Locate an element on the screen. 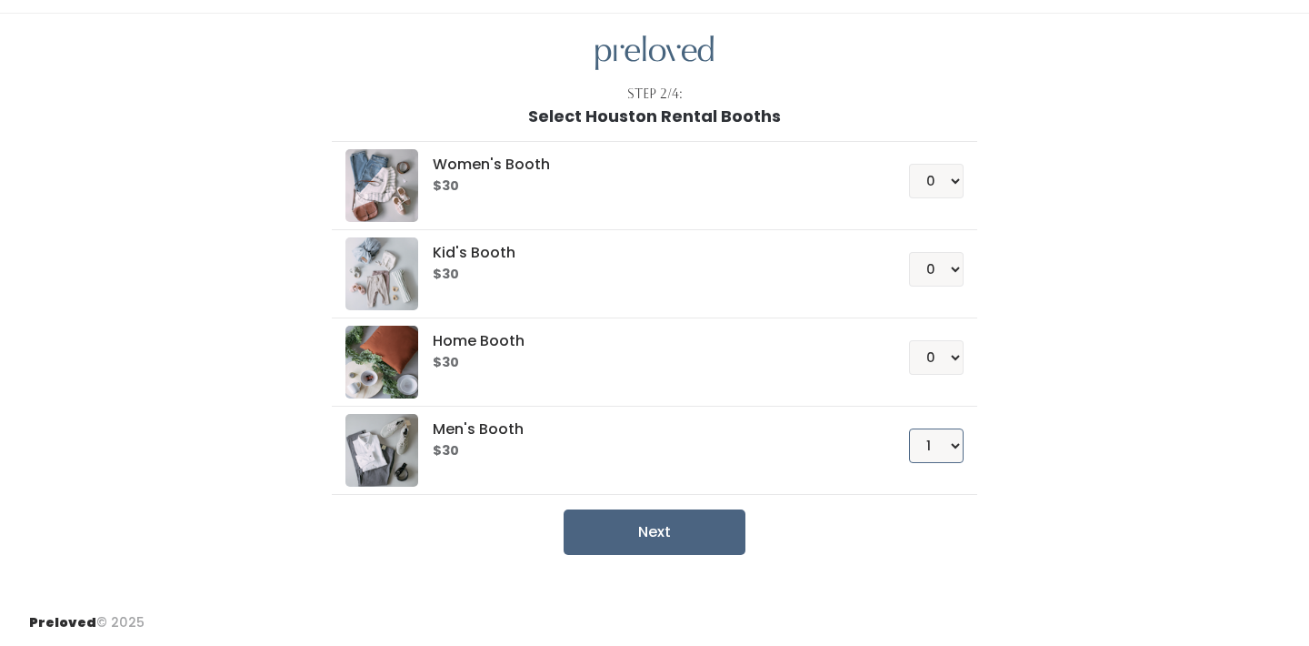 The height and width of the screenshot is (646, 1309). span: Preloved is located at coordinates (63, 622).